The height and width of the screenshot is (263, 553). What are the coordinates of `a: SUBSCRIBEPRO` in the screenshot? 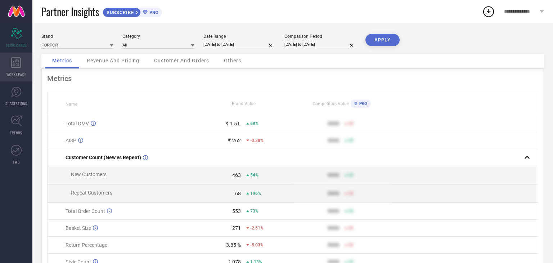 It's located at (132, 12).